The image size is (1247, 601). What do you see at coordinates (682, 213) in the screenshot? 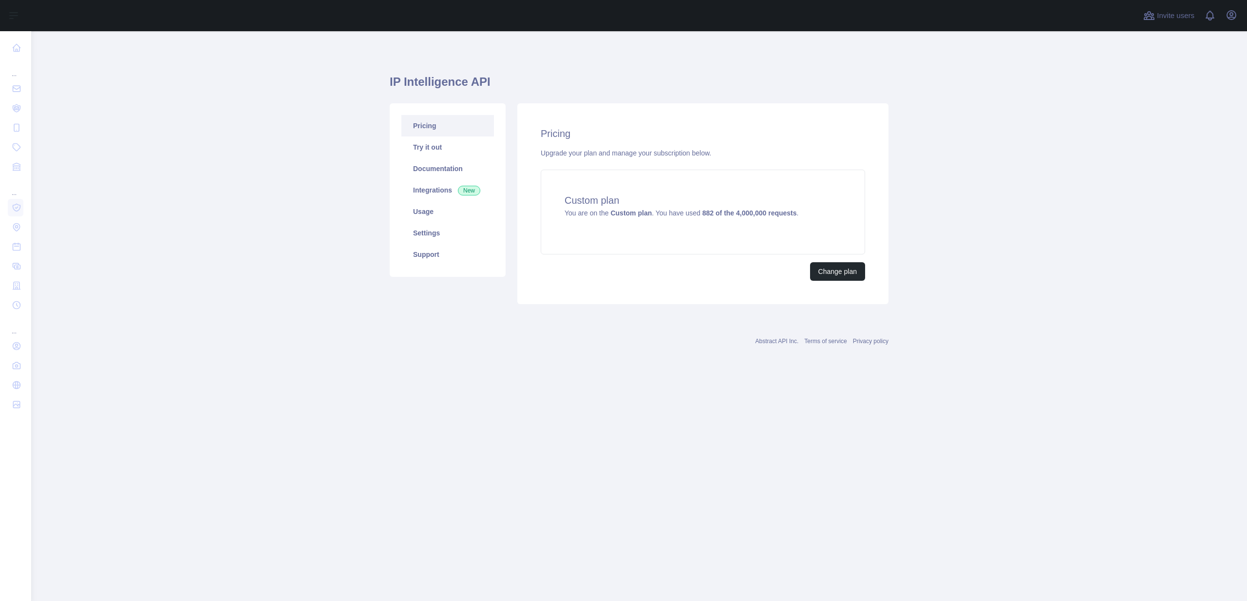
I see `span: You are on the . You have used .` at bounding box center [682, 213].